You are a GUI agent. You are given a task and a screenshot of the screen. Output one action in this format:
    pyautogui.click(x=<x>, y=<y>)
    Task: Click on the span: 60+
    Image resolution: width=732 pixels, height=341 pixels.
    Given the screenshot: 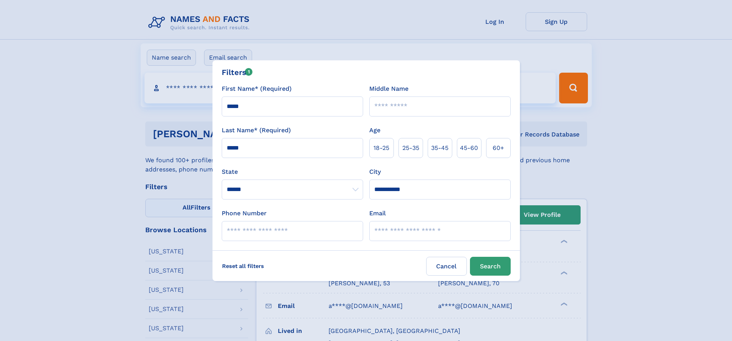 What is the action you would take?
    pyautogui.click(x=499, y=148)
    